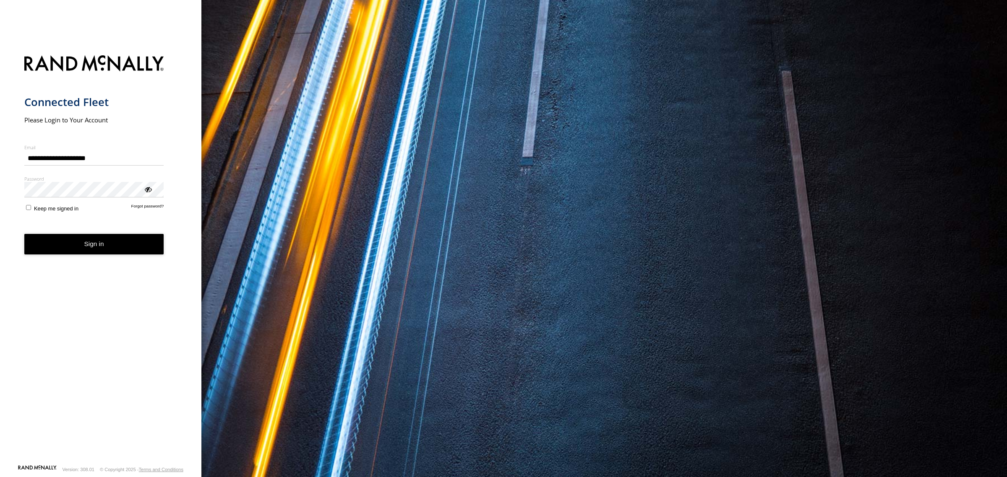 The height and width of the screenshot is (477, 1007). I want to click on form: main, so click(101, 258).